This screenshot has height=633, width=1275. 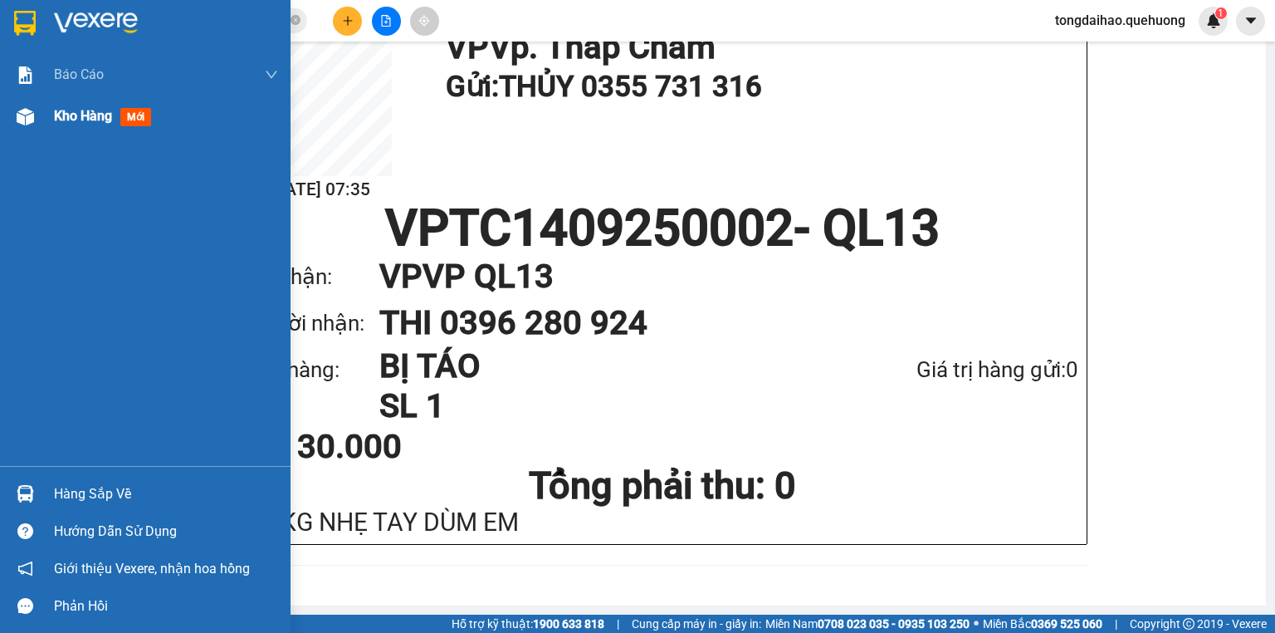 What do you see at coordinates (348, 21) in the screenshot?
I see `span: plus` at bounding box center [348, 21].